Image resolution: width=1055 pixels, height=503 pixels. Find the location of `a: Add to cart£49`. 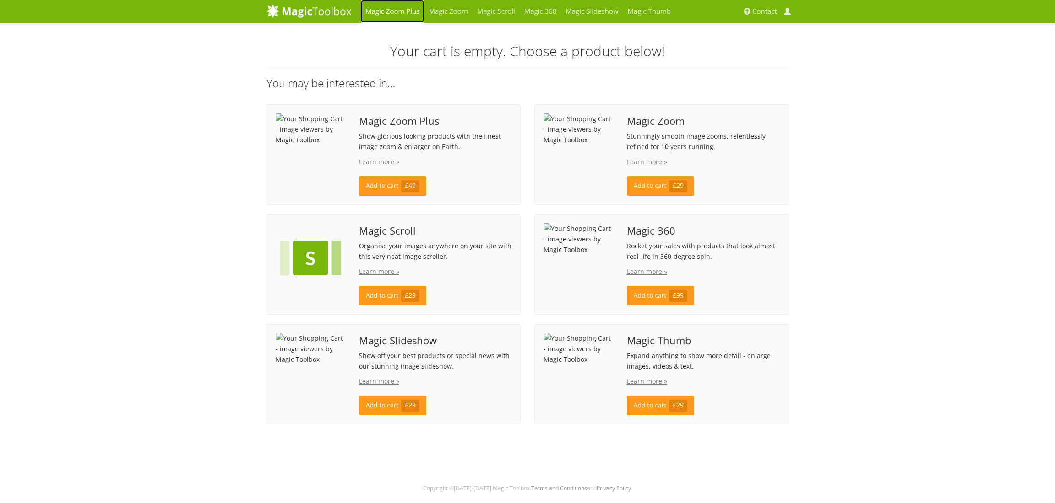

a: Add to cart£49 is located at coordinates (393, 186).